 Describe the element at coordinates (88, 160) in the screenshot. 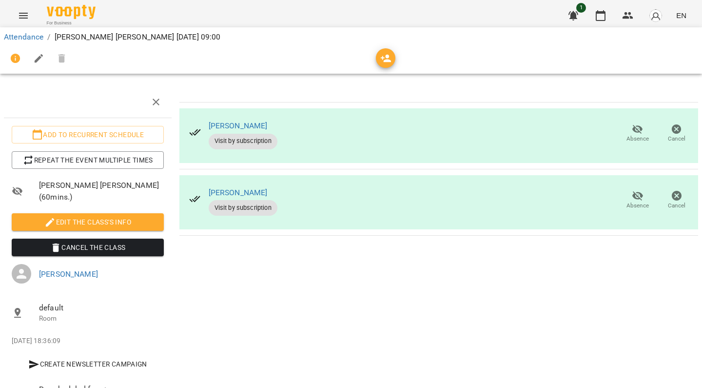

I see `button: Repeat the event multiple times` at that location.